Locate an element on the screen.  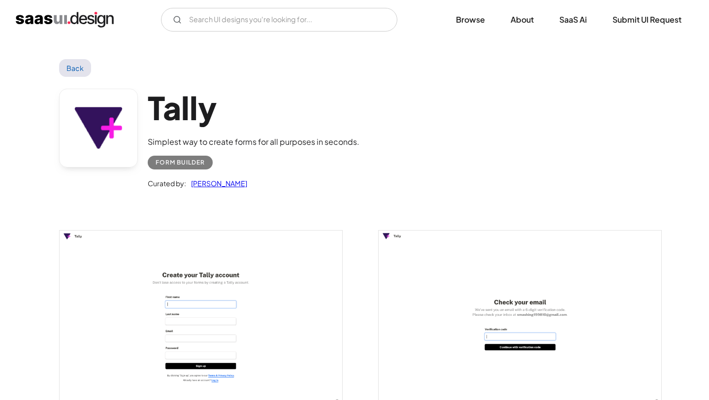
a: home is located at coordinates (65, 20).